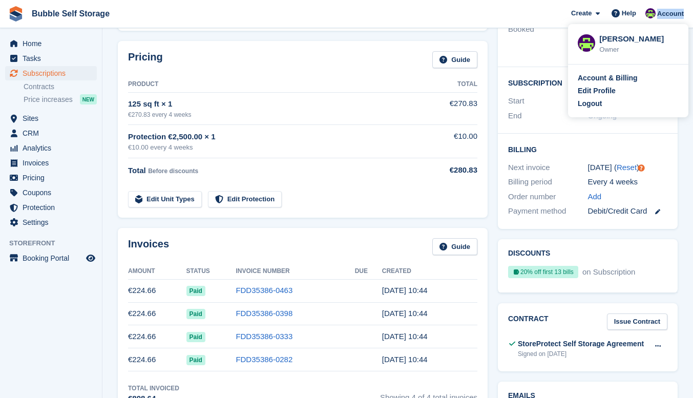  I want to click on div: Protection €2,500.00 × 1, so click(276, 137).